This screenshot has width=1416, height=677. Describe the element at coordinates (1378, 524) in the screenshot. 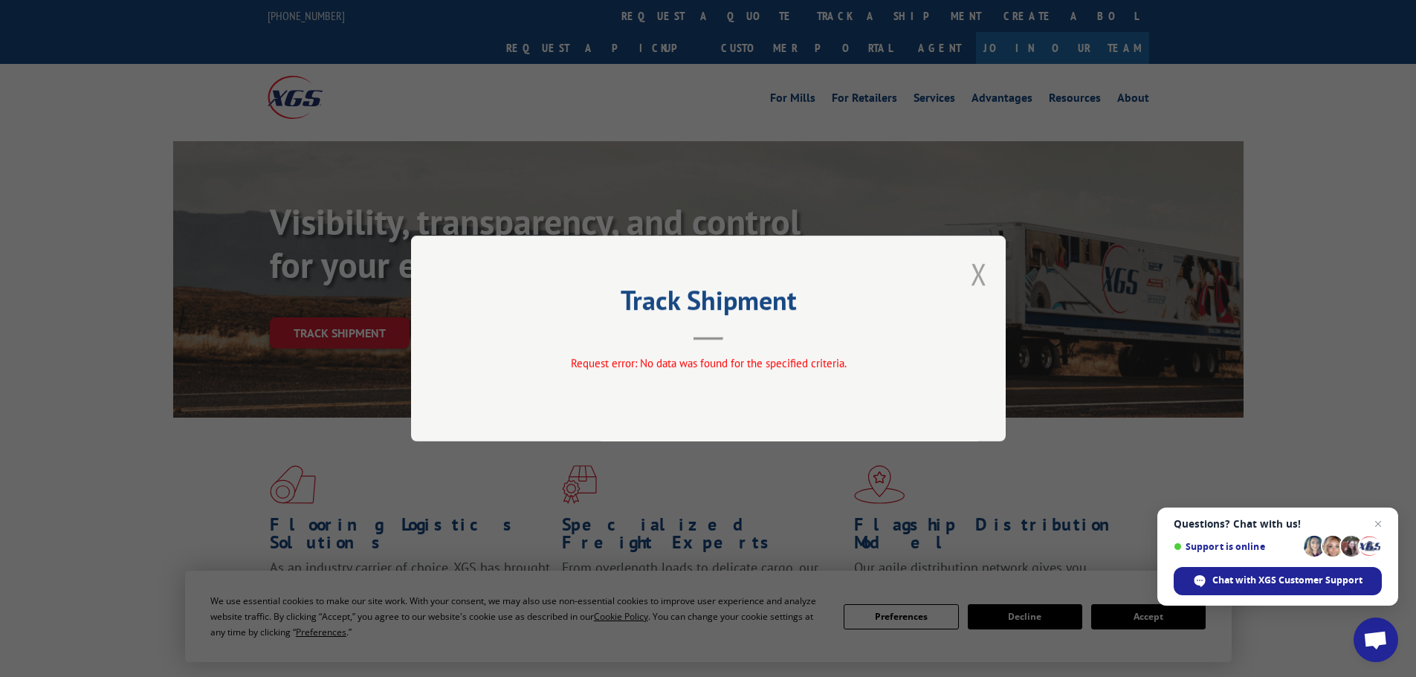

I see `span: Close chat` at that location.